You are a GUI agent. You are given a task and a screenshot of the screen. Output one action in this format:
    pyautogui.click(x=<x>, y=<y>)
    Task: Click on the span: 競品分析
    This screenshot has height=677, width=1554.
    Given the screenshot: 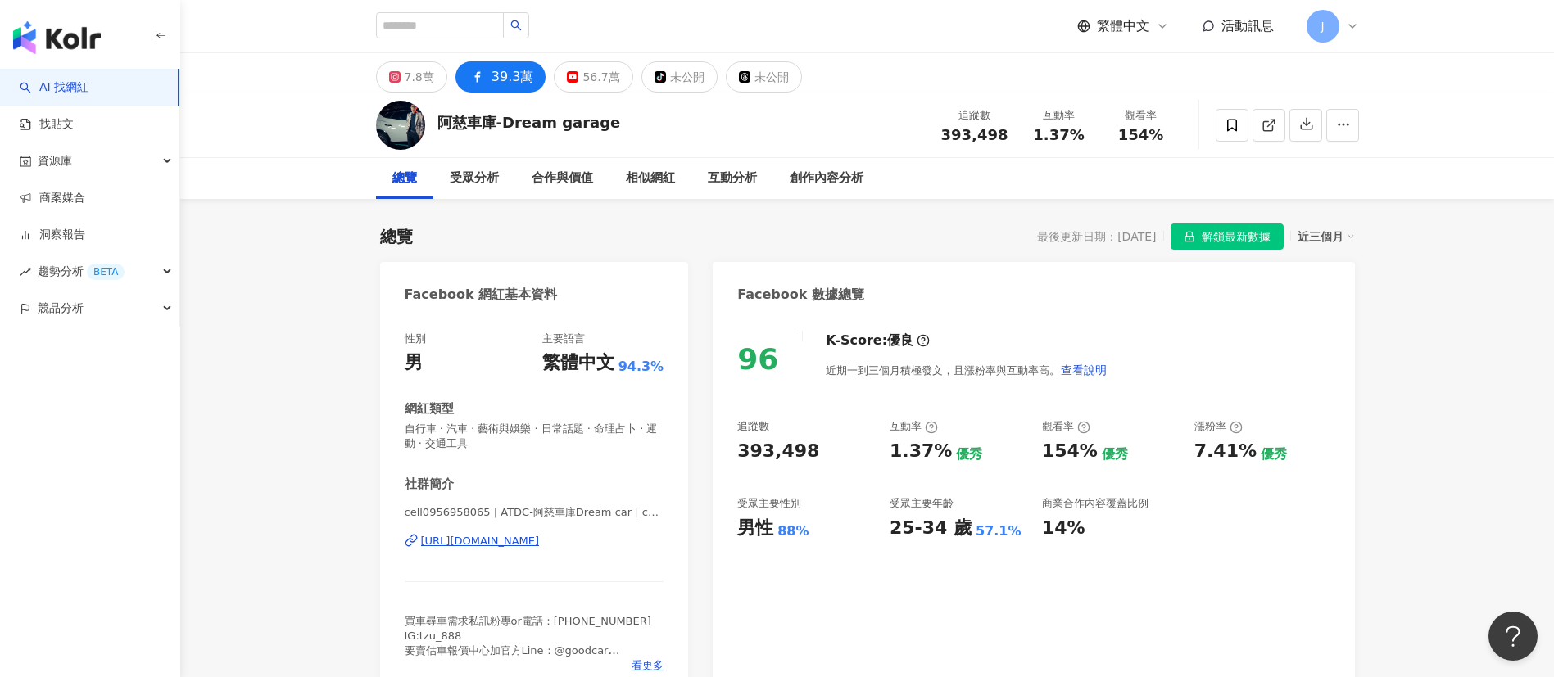 What is the action you would take?
    pyautogui.click(x=61, y=308)
    